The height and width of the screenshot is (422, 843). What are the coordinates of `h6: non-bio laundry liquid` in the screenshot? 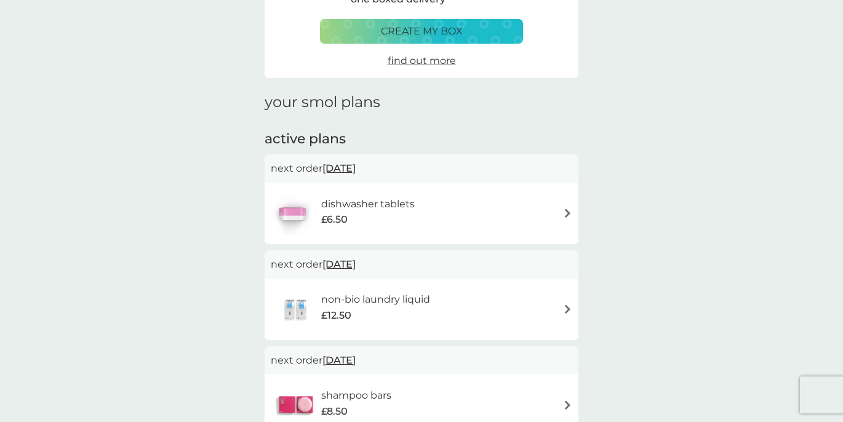 It's located at (375, 300).